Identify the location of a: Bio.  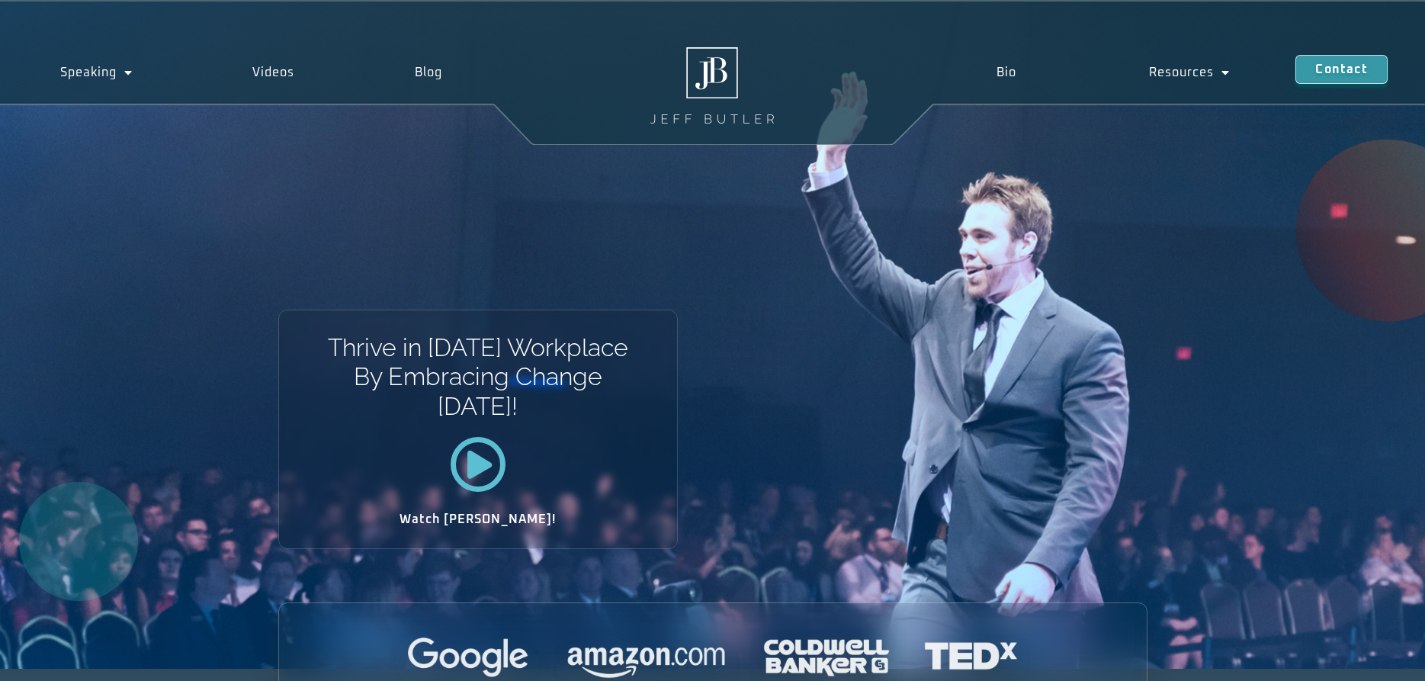
(1006, 72).